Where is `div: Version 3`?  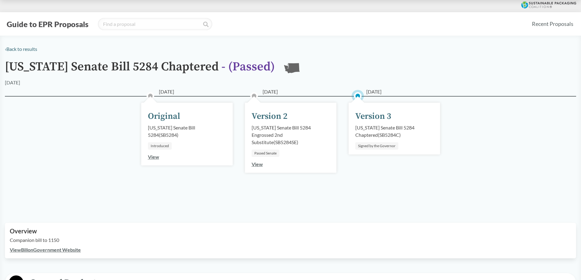
div: Version 3 is located at coordinates (373, 117).